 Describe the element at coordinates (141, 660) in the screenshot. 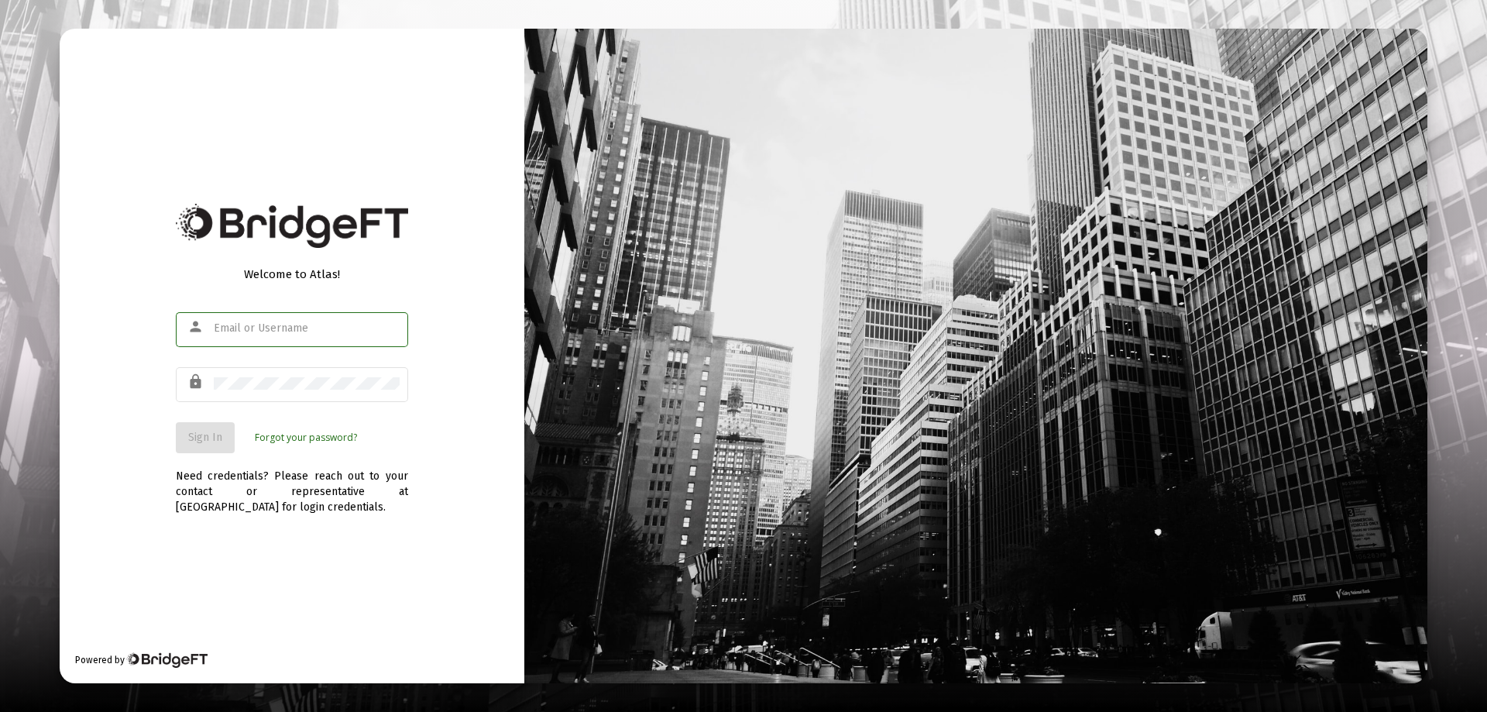

I see `div: Powered by` at that location.